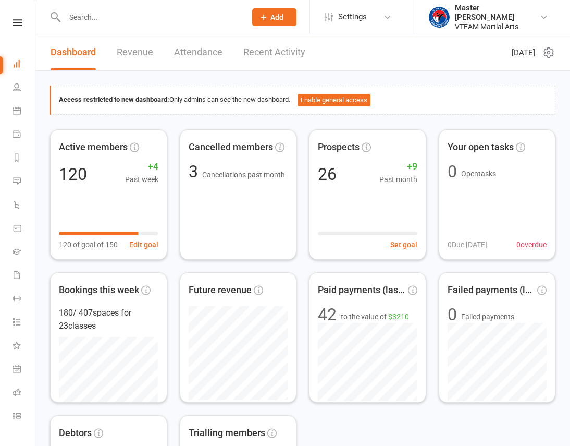 Image resolution: width=570 pixels, height=446 pixels. Describe the element at coordinates (398, 179) in the screenshot. I see `span: Past month` at that location.